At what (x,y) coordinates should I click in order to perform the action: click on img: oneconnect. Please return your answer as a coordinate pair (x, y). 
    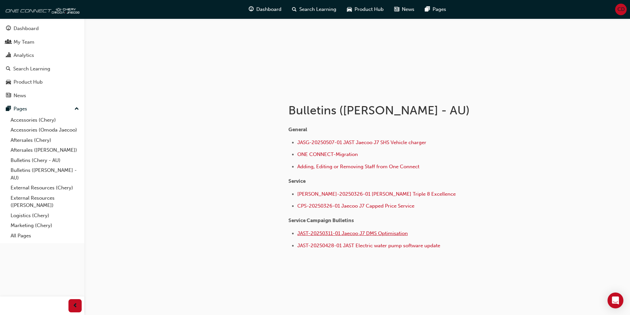
    Looking at the image, I should click on (41, 9).